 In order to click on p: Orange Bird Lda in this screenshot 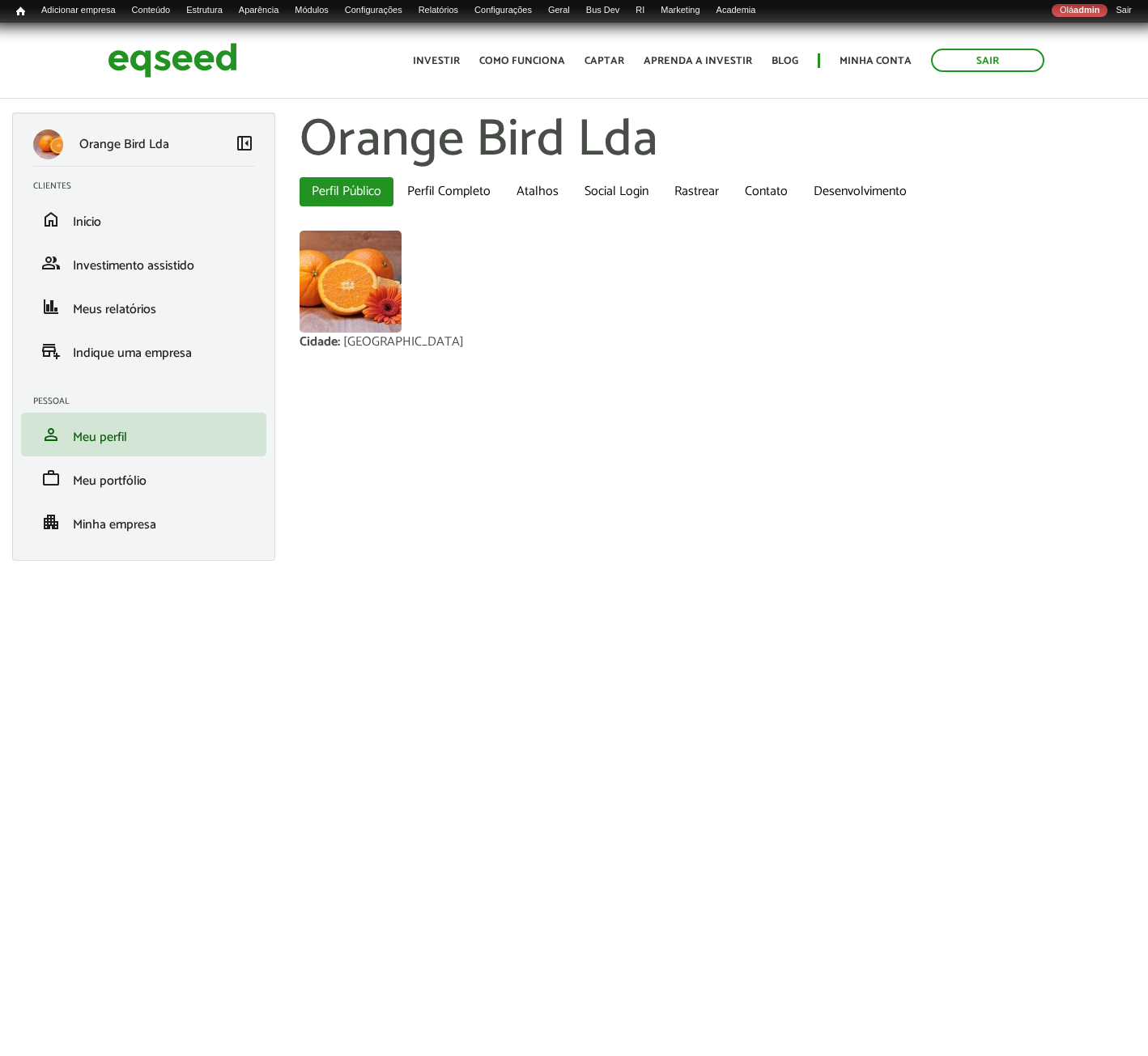, I will do `click(124, 144)`.